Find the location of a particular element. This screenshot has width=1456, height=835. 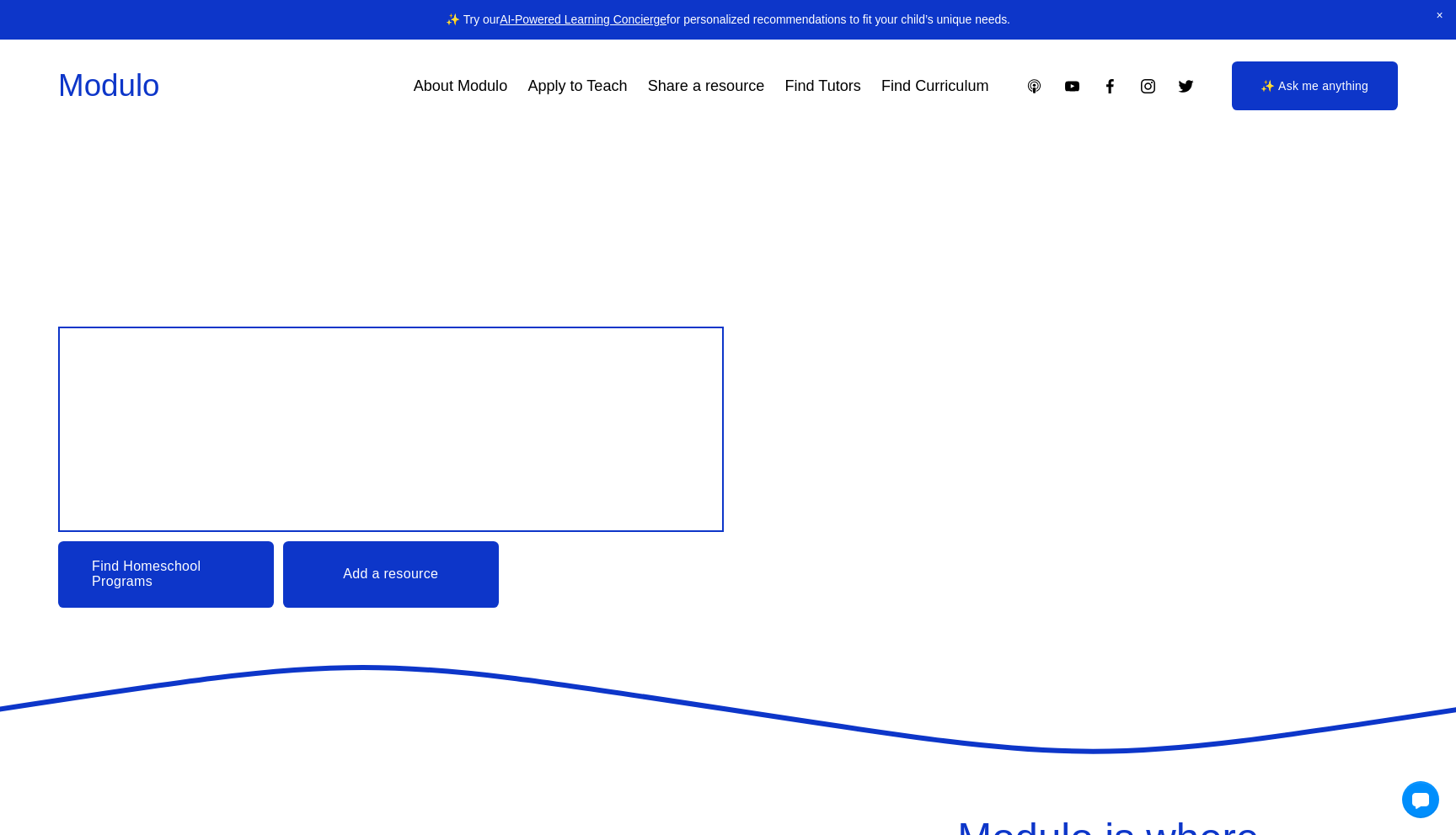

a: Find Homeschool Programs is located at coordinates (166, 574).